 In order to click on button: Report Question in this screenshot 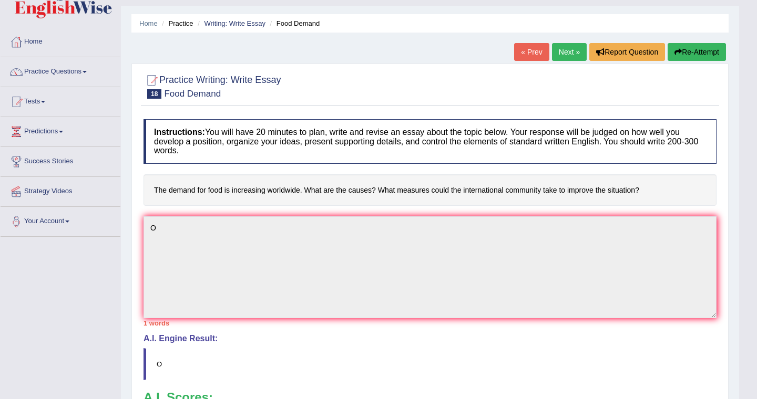, I will do `click(627, 52)`.